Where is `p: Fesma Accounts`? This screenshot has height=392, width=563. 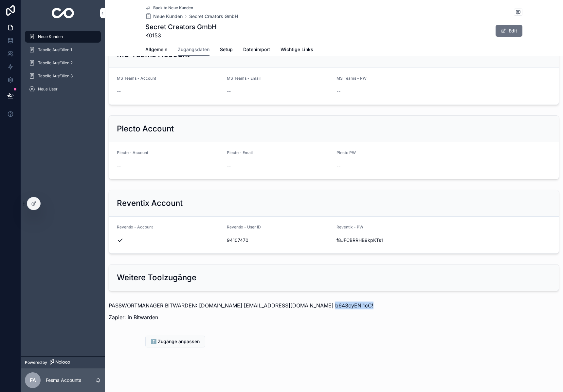
p: Fesma Accounts is located at coordinates (64, 380).